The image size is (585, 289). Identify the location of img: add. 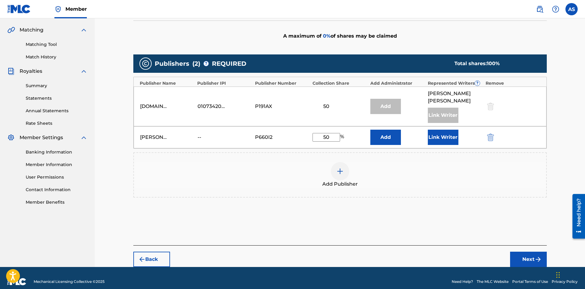
(340, 171).